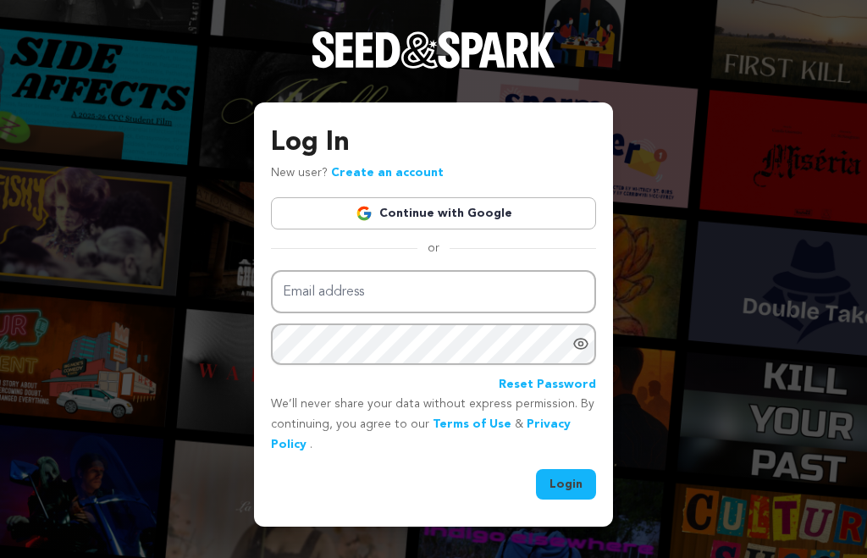 The width and height of the screenshot is (867, 558). What do you see at coordinates (433, 248) in the screenshot?
I see `span: or` at bounding box center [433, 248].